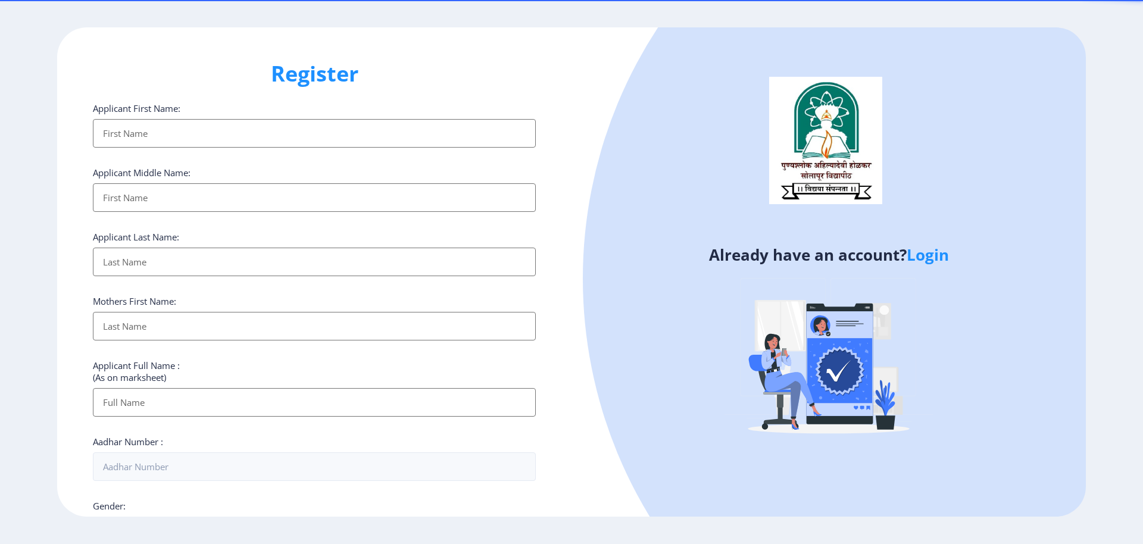 The height and width of the screenshot is (544, 1143). What do you see at coordinates (136, 237) in the screenshot?
I see `label: Applicant Last Name:` at bounding box center [136, 237].